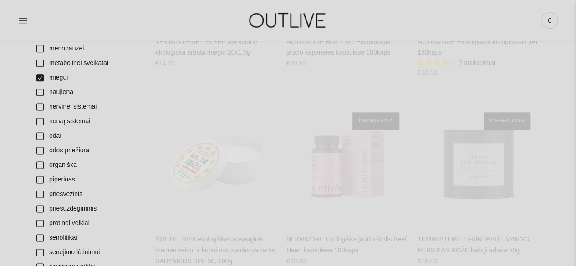 Image resolution: width=576 pixels, height=266 pixels. I want to click on a: senėjimo lėtinimui, so click(88, 253).